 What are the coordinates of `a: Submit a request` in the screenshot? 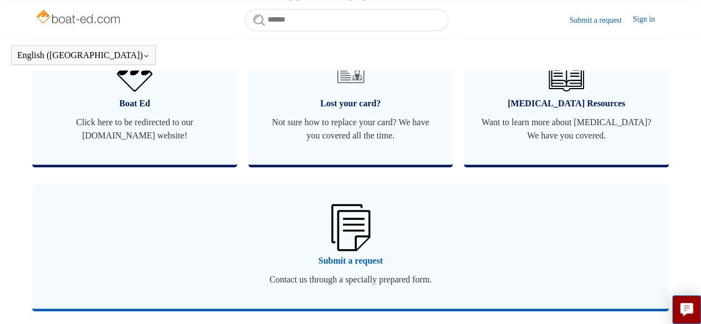 It's located at (601, 20).